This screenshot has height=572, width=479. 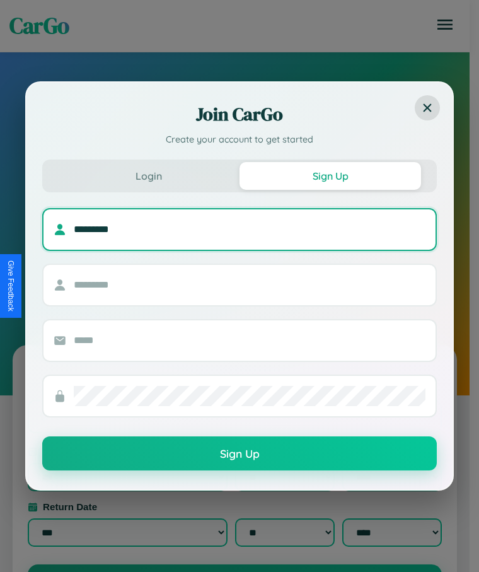 I want to click on p: Create your account to get started, so click(x=240, y=140).